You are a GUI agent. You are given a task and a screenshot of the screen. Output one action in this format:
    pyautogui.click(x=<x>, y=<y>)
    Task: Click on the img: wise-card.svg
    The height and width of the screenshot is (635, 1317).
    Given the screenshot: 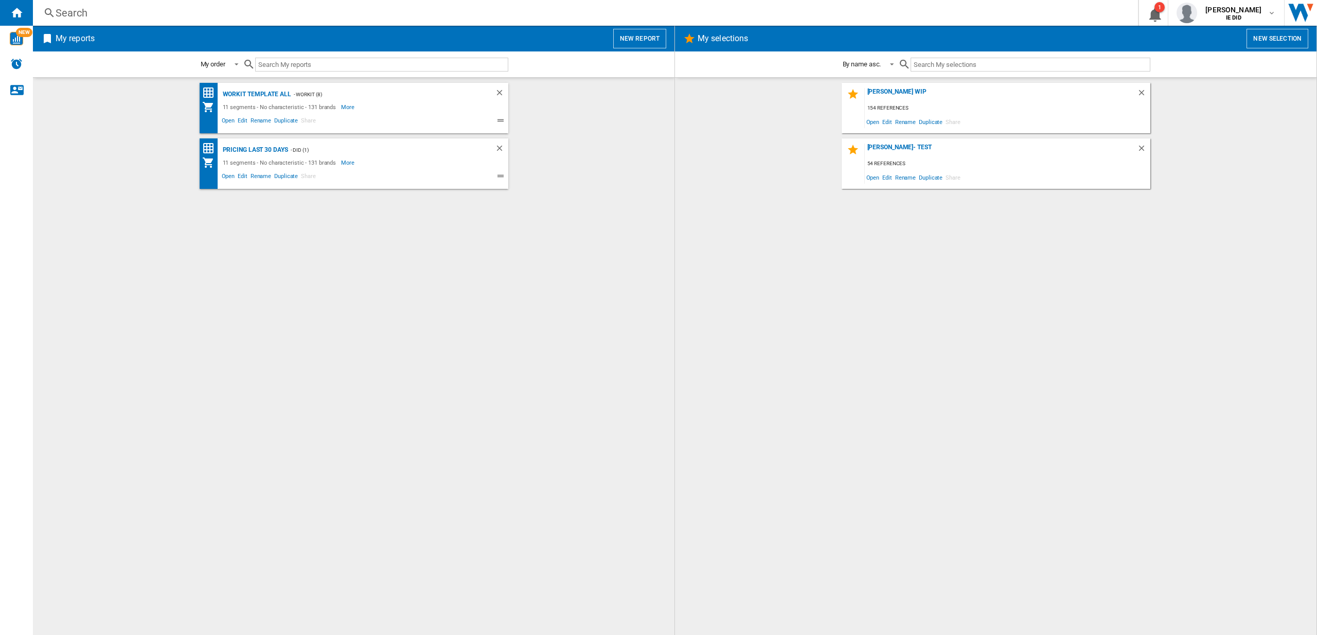 What is the action you would take?
    pyautogui.click(x=16, y=39)
    